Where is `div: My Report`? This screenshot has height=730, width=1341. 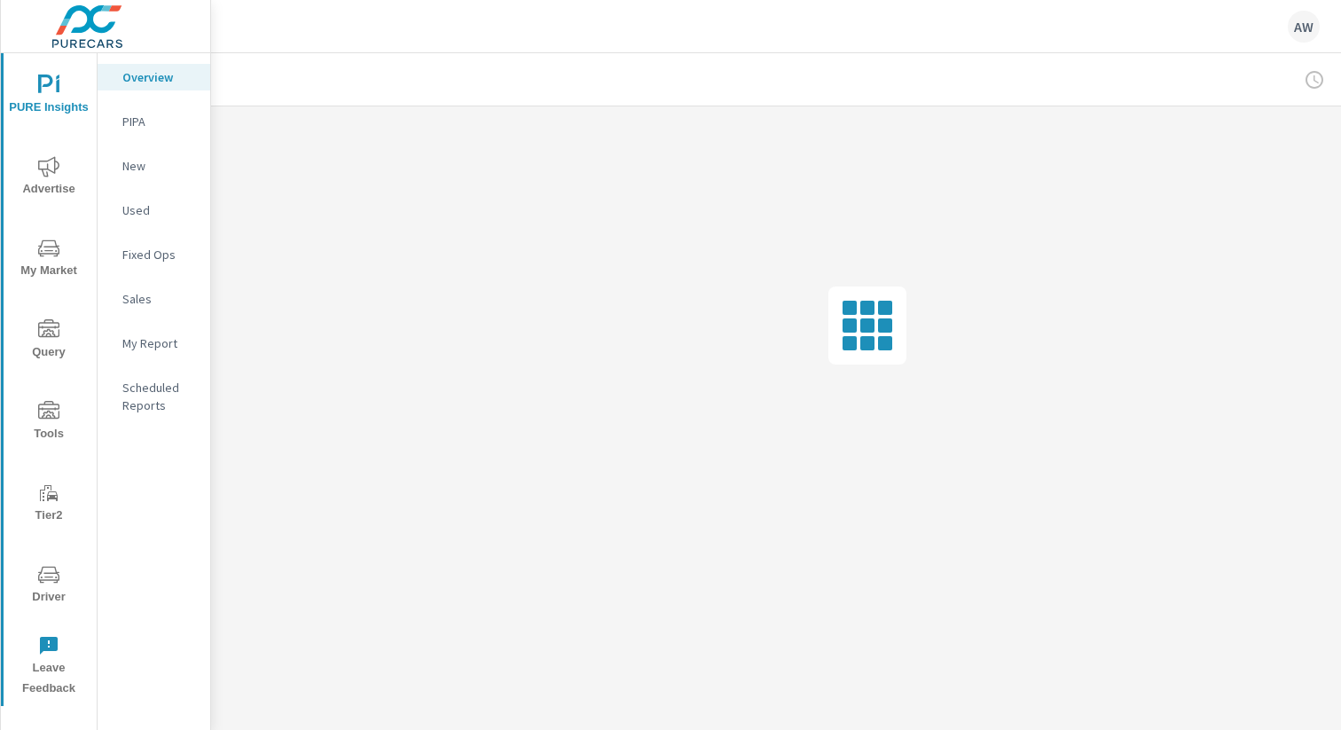
div: My Report is located at coordinates (153, 343).